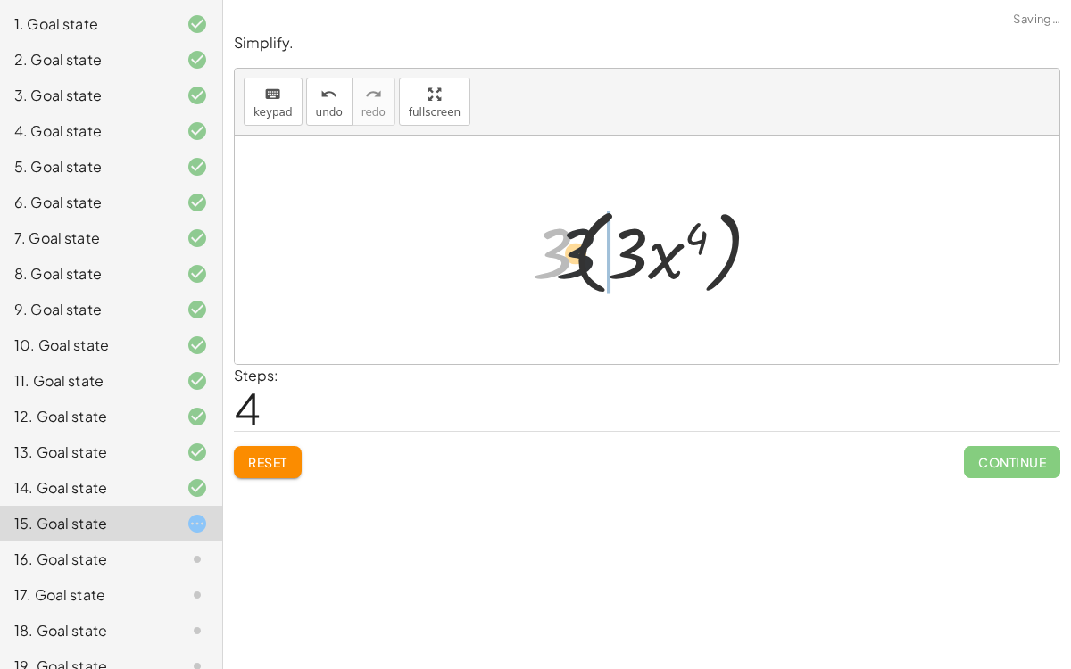 This screenshot has width=1071, height=669. I want to click on div: 7. Goal state, so click(86, 238).